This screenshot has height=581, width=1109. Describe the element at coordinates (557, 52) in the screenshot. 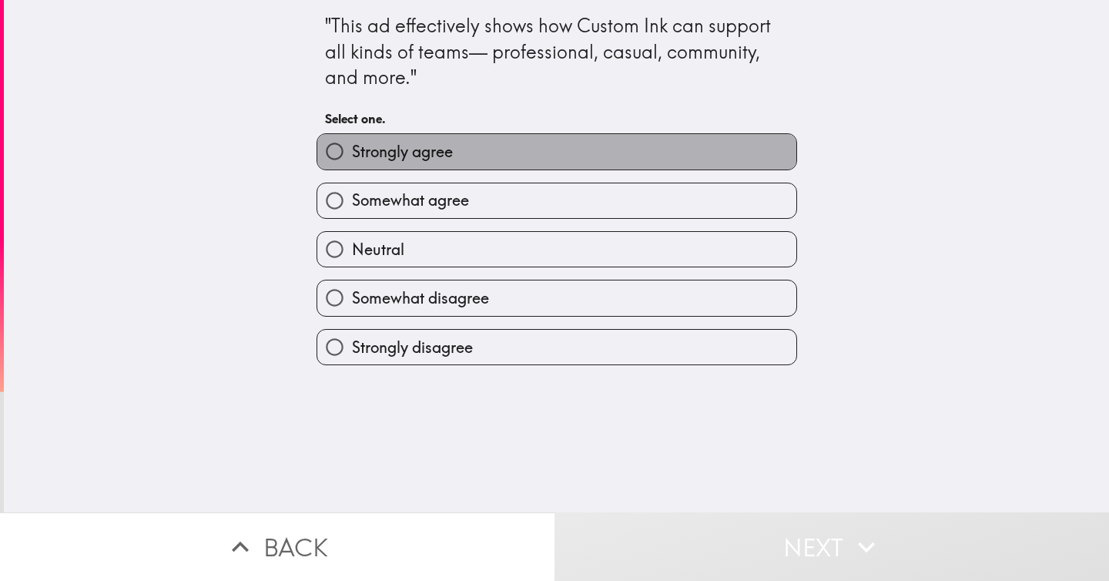

I see `div: "This ad effectively shows how Custom Ink can support all kinds of teams— professional, casual, c...` at that location.